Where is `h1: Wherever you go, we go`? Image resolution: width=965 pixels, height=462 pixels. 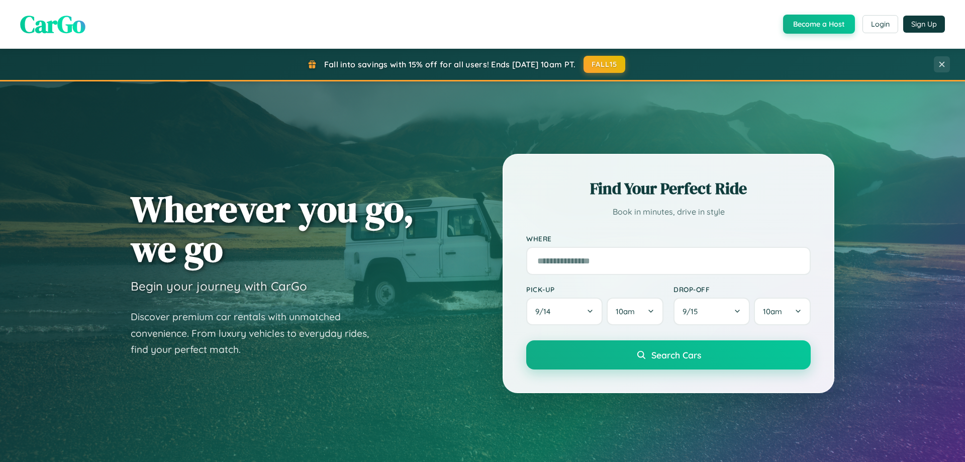
h1: Wherever you go, we go is located at coordinates (272, 229).